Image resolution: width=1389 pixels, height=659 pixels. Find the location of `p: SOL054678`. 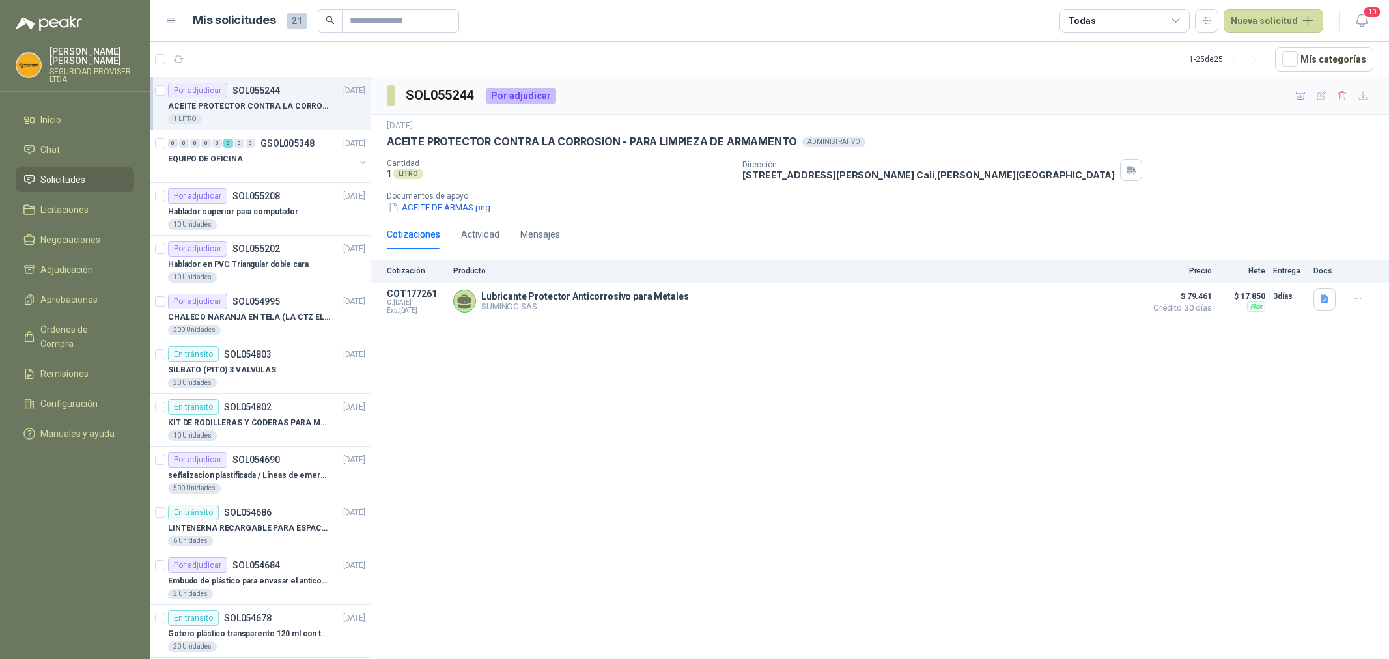

p: SOL054678 is located at coordinates (247, 618).